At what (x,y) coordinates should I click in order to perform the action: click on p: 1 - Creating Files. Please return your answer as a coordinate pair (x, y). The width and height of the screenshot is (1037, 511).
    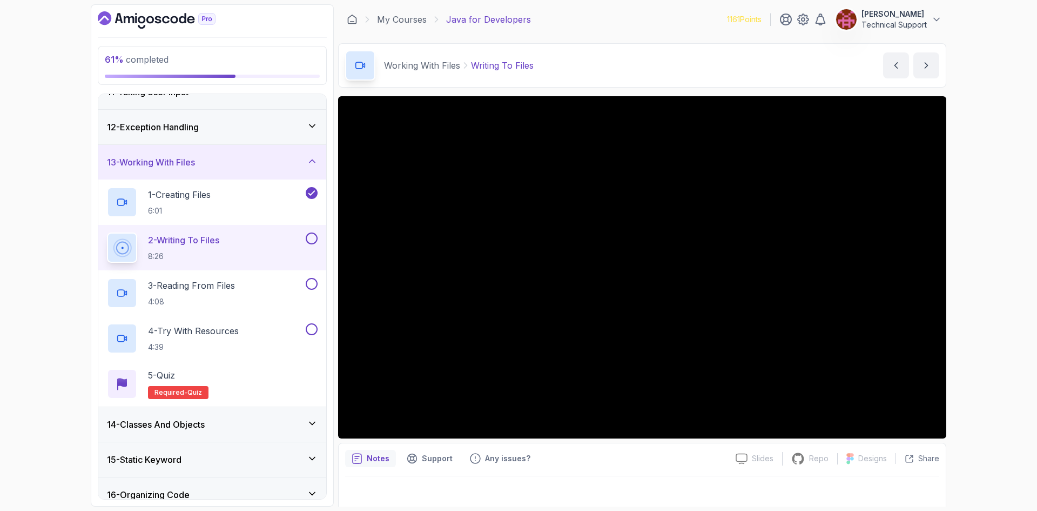
    Looking at the image, I should click on (179, 195).